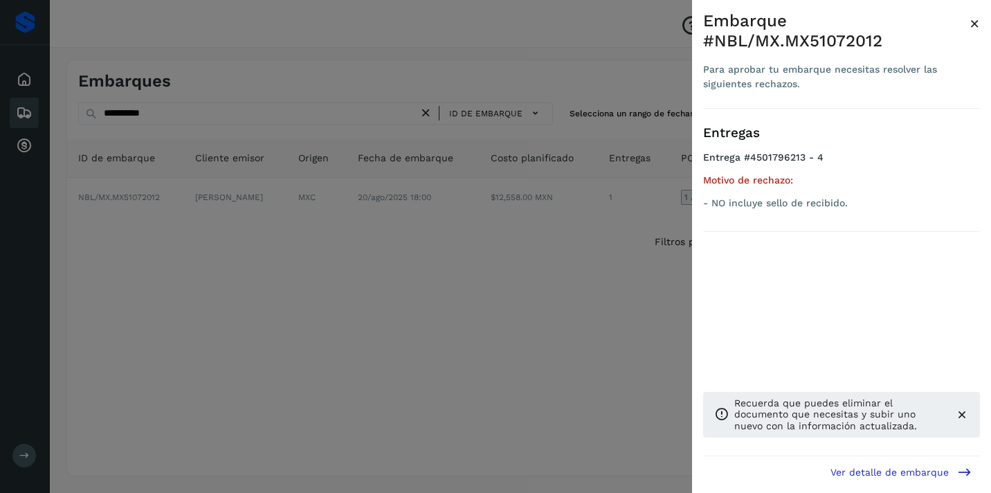  Describe the element at coordinates (975, 24) in the screenshot. I see `button: Close` at that location.